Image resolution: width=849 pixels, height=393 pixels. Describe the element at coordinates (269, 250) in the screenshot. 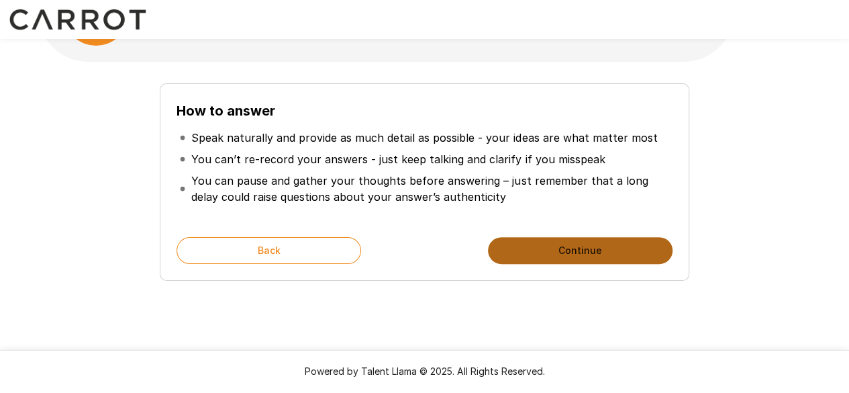

I see `button: Back` at that location.